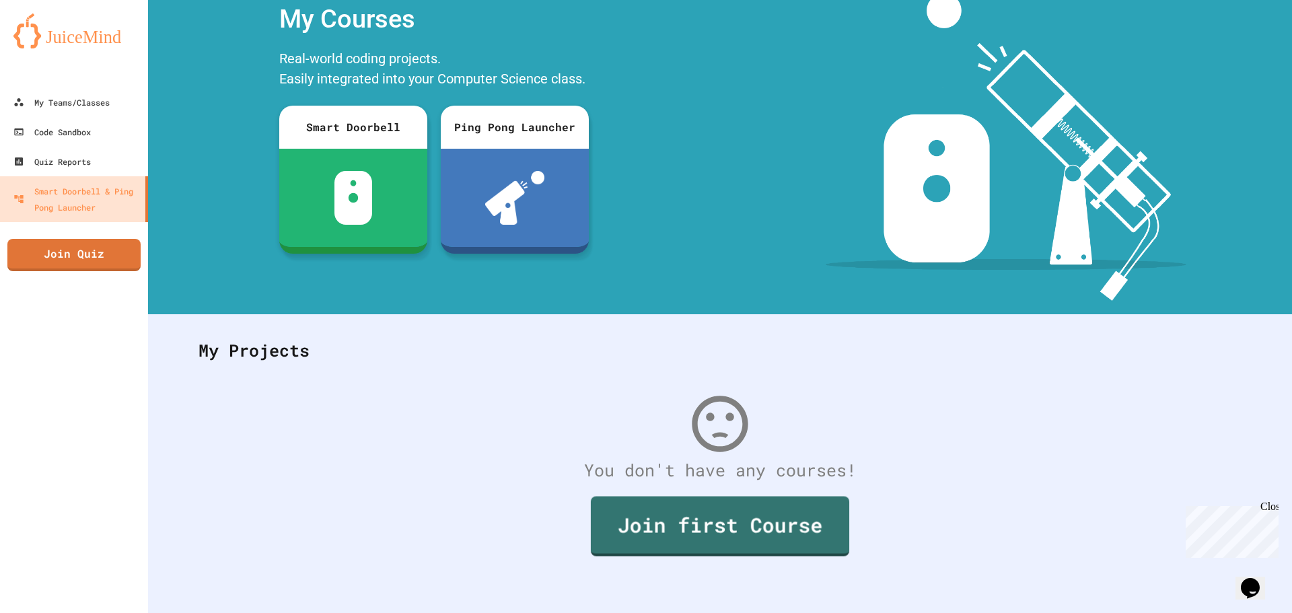 The height and width of the screenshot is (613, 1292). I want to click on img: sdb-white.svg, so click(353, 198).